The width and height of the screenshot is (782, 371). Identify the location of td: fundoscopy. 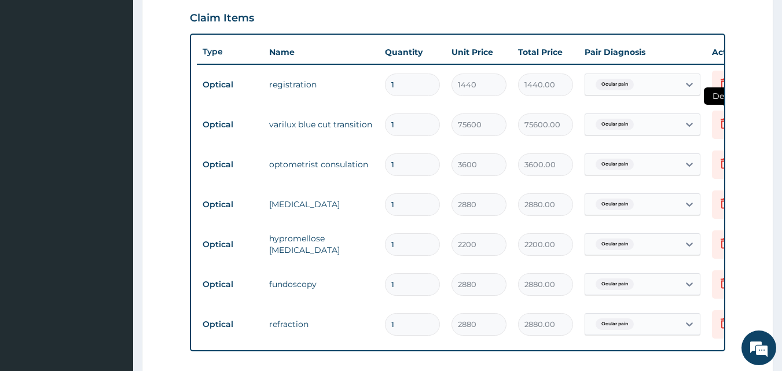
(321, 284).